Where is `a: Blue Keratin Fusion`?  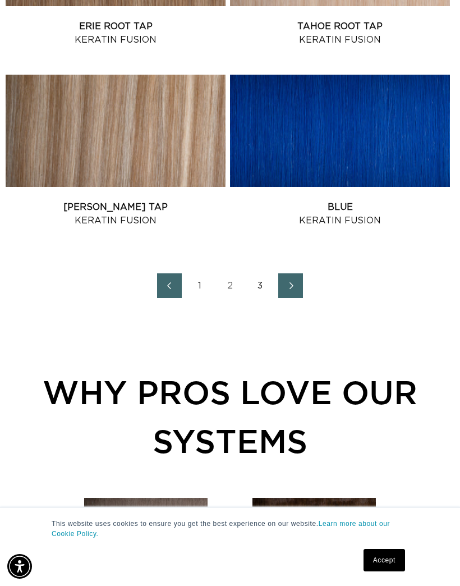
a: Blue Keratin Fusion is located at coordinates (340, 214).